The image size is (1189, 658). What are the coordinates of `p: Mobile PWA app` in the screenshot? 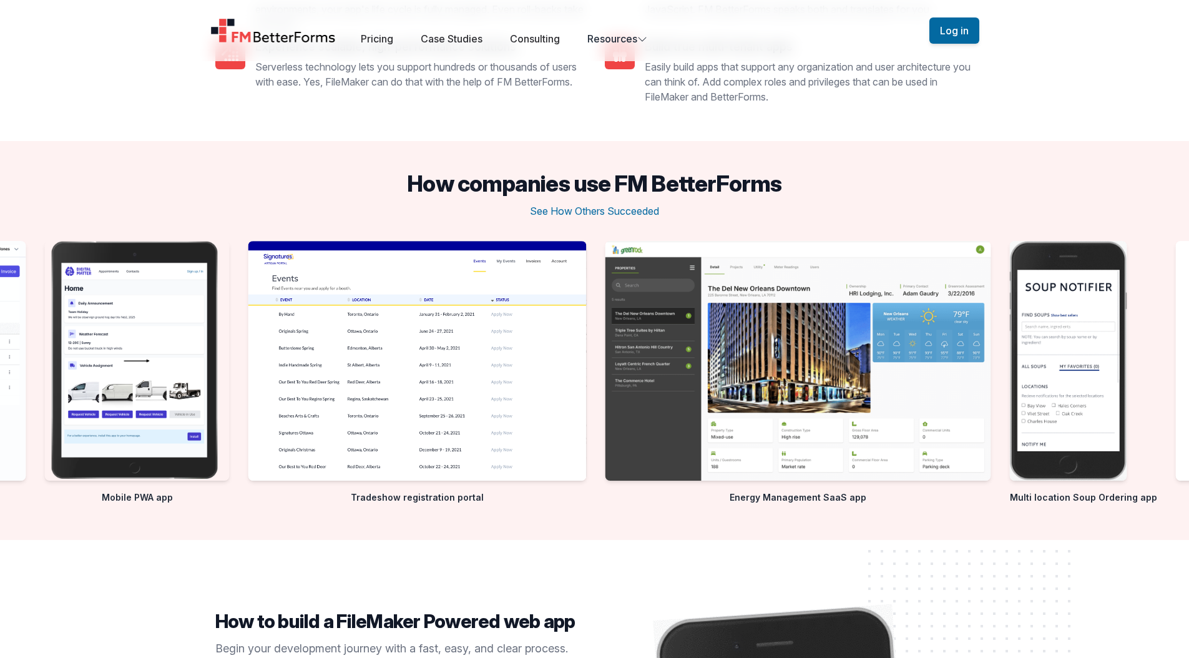 It's located at (137, 497).